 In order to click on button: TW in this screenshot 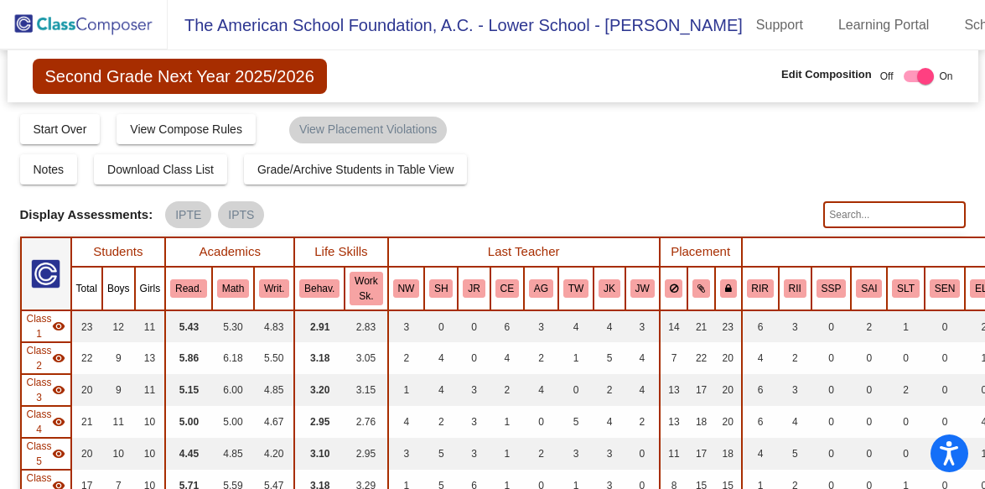, I will do `click(576, 288)`.